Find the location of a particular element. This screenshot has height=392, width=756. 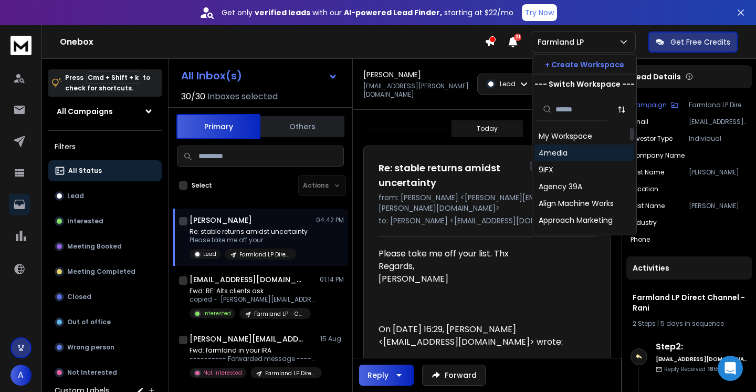

p: Phone is located at coordinates (640, 240).